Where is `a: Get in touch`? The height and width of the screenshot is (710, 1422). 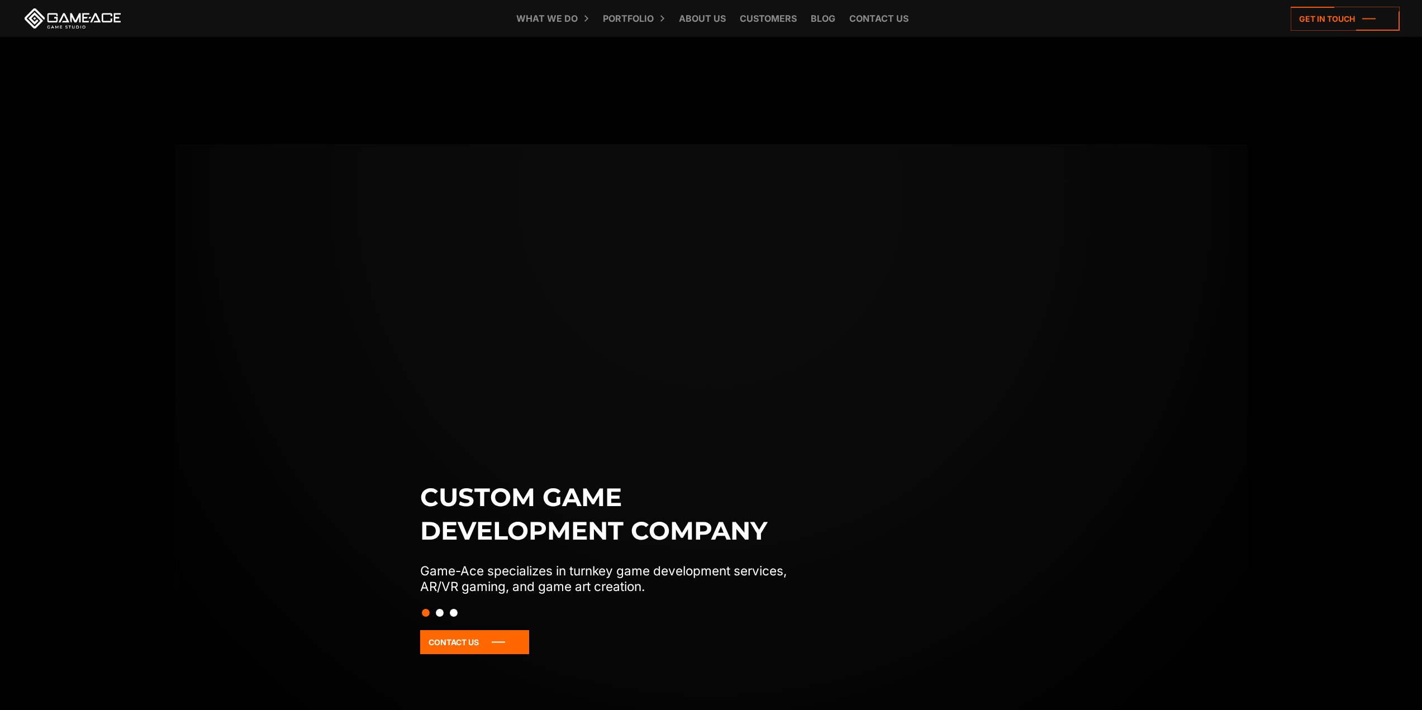
a: Get in touch is located at coordinates (1345, 18).